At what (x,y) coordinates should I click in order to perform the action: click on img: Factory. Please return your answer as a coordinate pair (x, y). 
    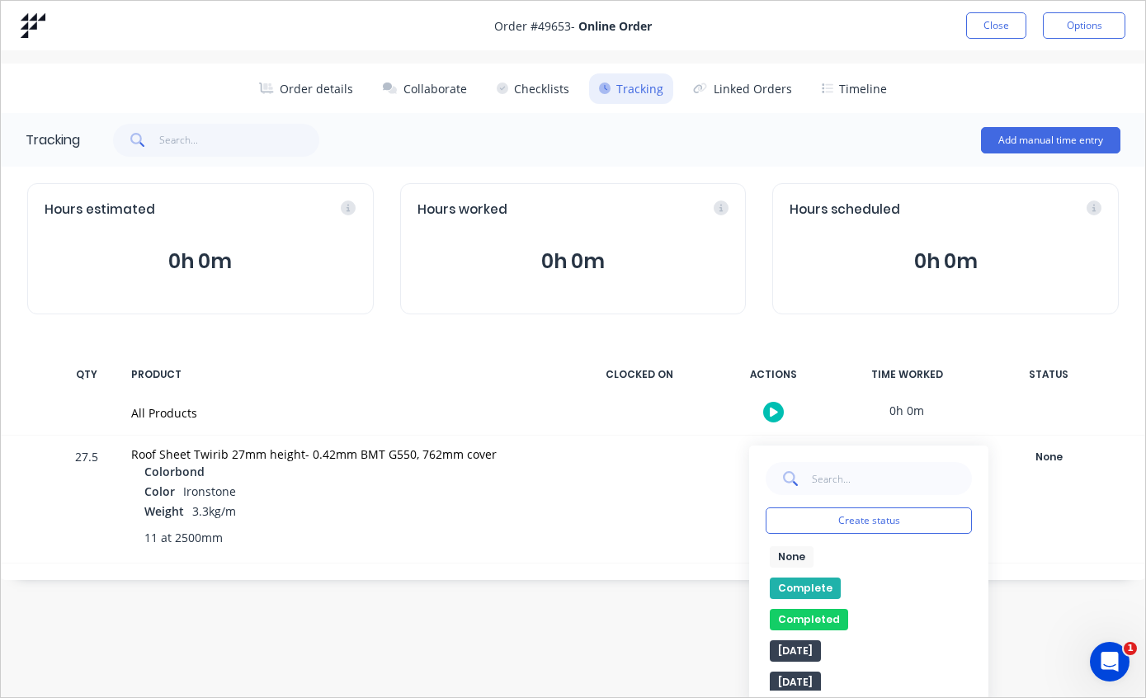
    Looking at the image, I should click on (33, 26).